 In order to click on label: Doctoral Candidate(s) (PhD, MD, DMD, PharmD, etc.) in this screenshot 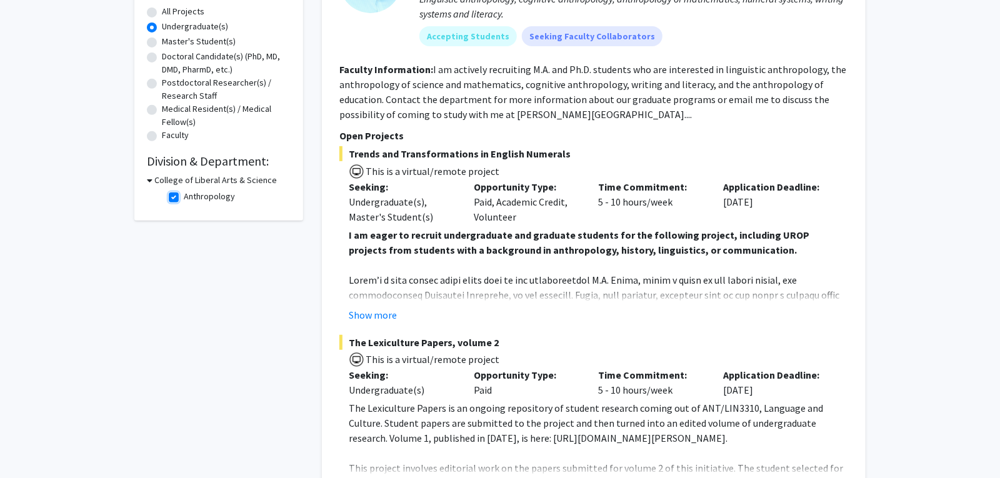, I will do `click(226, 63)`.